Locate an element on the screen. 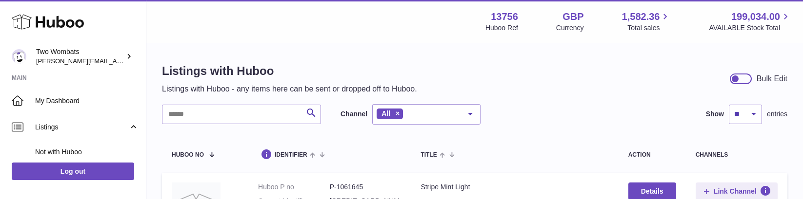  div: Stripe Mint Light is located at coordinates (514, 187).